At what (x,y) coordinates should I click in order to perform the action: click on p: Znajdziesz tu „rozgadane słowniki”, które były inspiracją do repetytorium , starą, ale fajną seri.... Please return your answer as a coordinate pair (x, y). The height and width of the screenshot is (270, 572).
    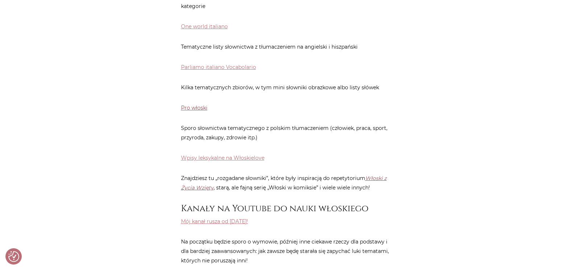
    Looking at the image, I should click on (286, 183).